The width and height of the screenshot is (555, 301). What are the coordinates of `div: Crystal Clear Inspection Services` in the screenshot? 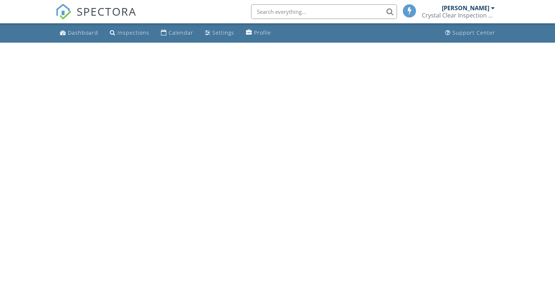 It's located at (458, 15).